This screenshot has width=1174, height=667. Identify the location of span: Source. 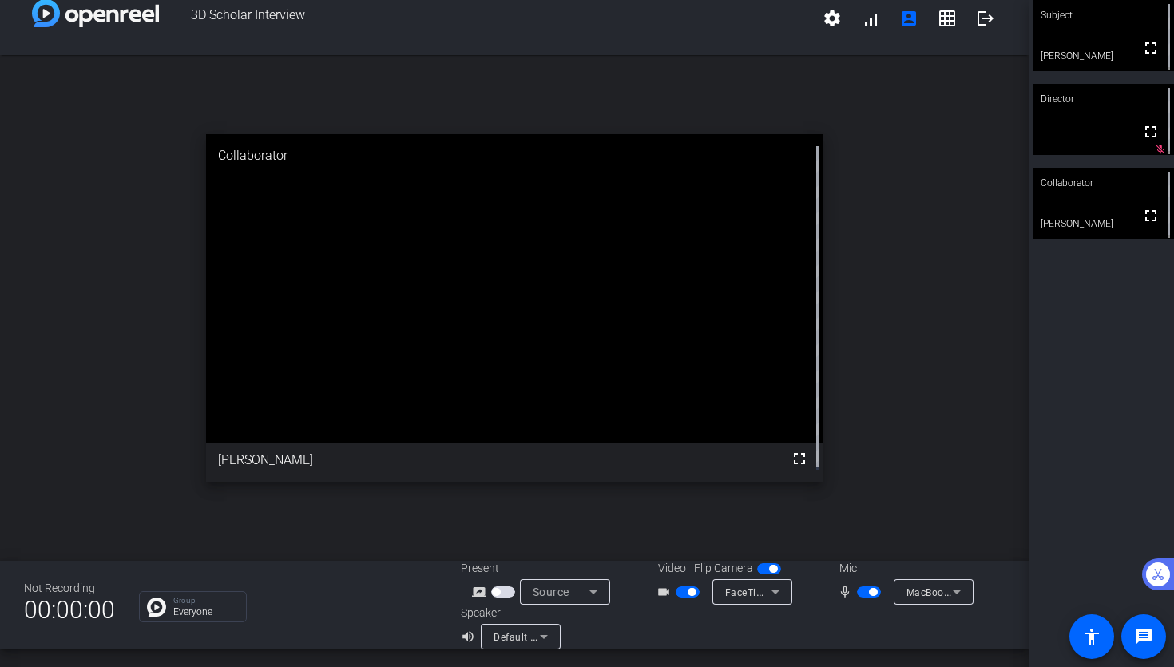
(551, 592).